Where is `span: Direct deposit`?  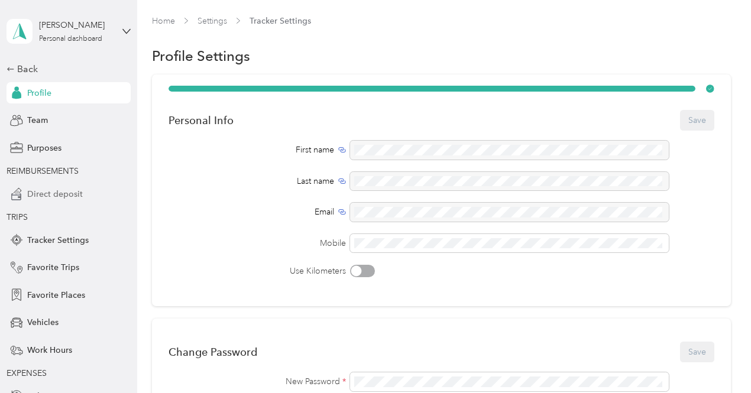 span: Direct deposit is located at coordinates (55, 194).